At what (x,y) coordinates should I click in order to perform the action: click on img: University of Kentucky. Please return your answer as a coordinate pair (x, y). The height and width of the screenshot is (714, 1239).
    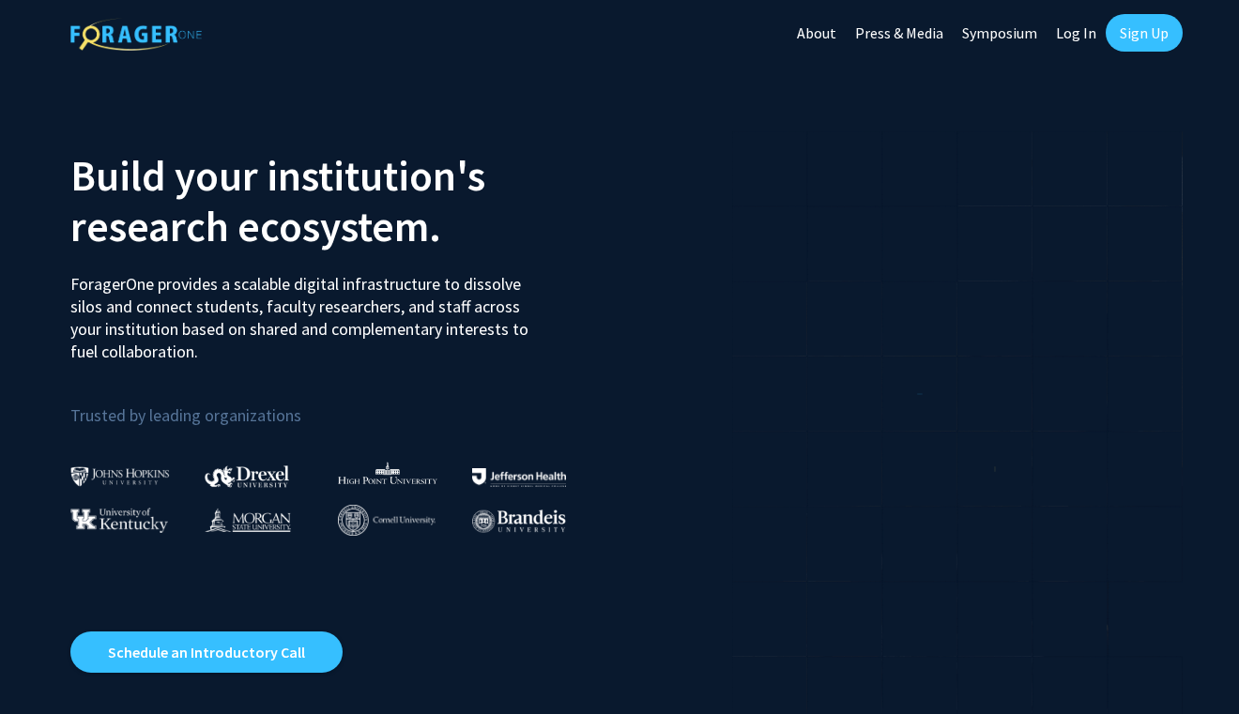
    Looking at the image, I should click on (119, 520).